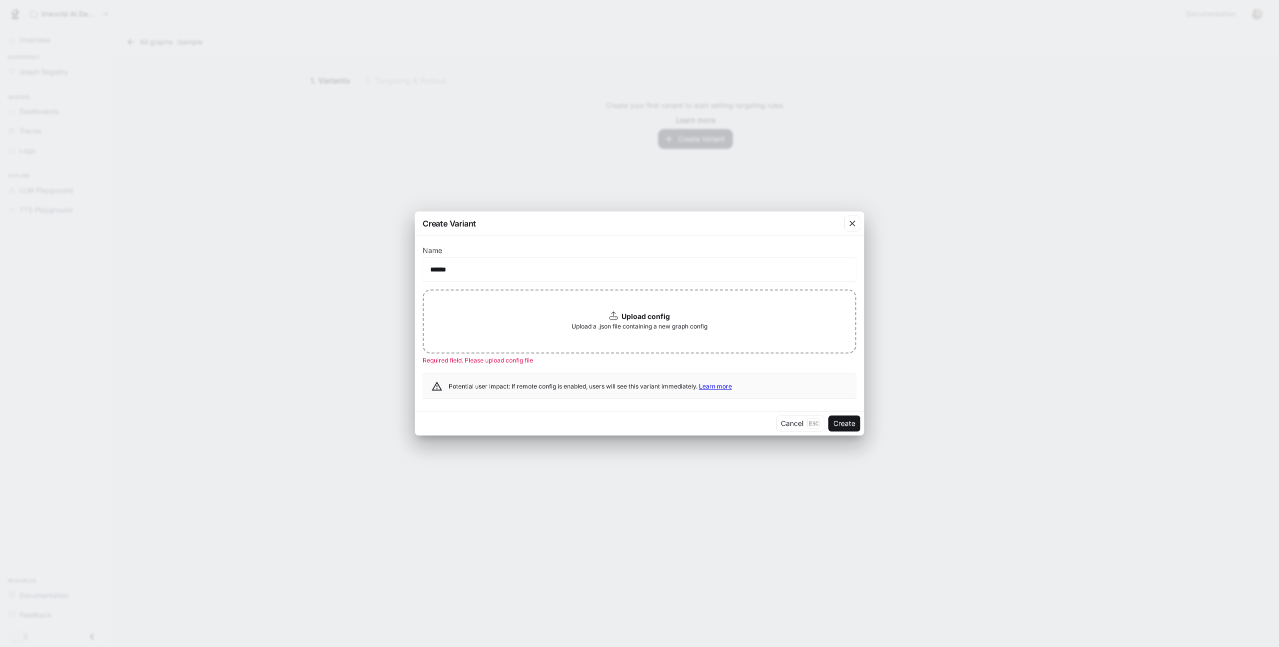 The height and width of the screenshot is (647, 1279). Describe the element at coordinates (801, 423) in the screenshot. I see `button: CancelEsc` at that location.